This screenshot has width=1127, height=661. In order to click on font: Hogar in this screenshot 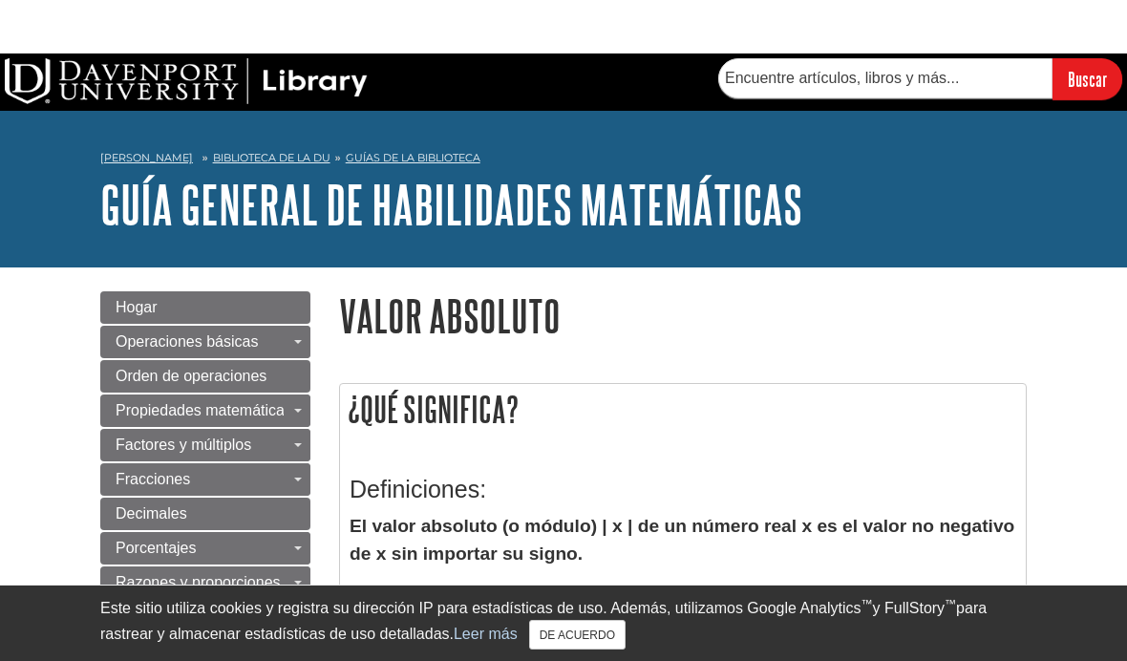, I will do `click(137, 306)`.